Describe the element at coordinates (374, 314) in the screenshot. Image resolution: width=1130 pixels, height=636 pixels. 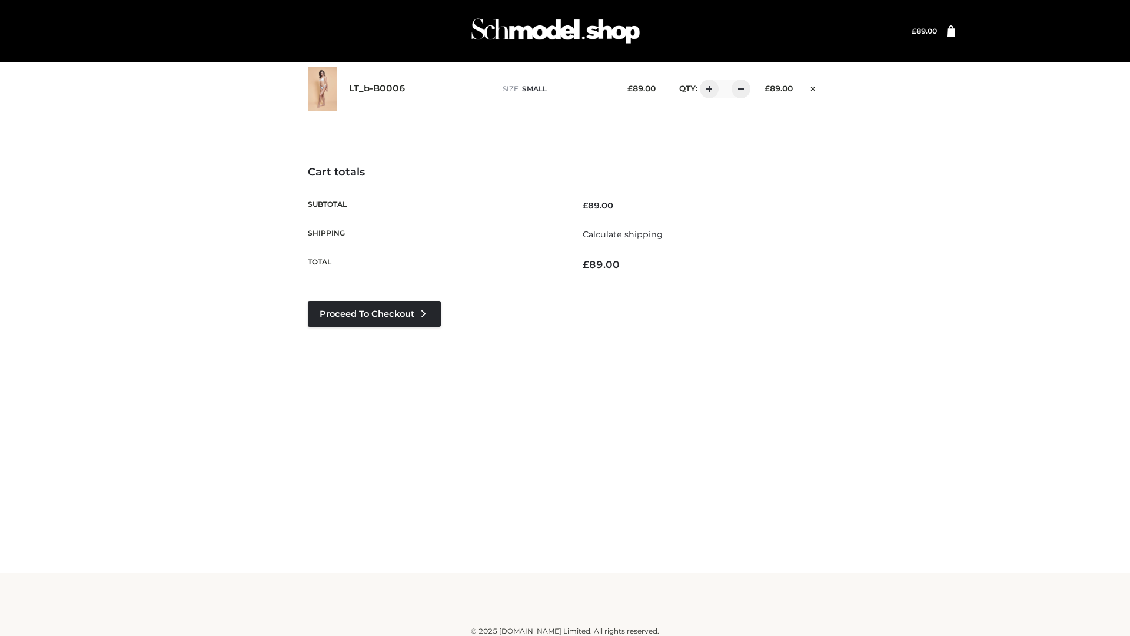
I see `a: Proceed to Checkout` at that location.